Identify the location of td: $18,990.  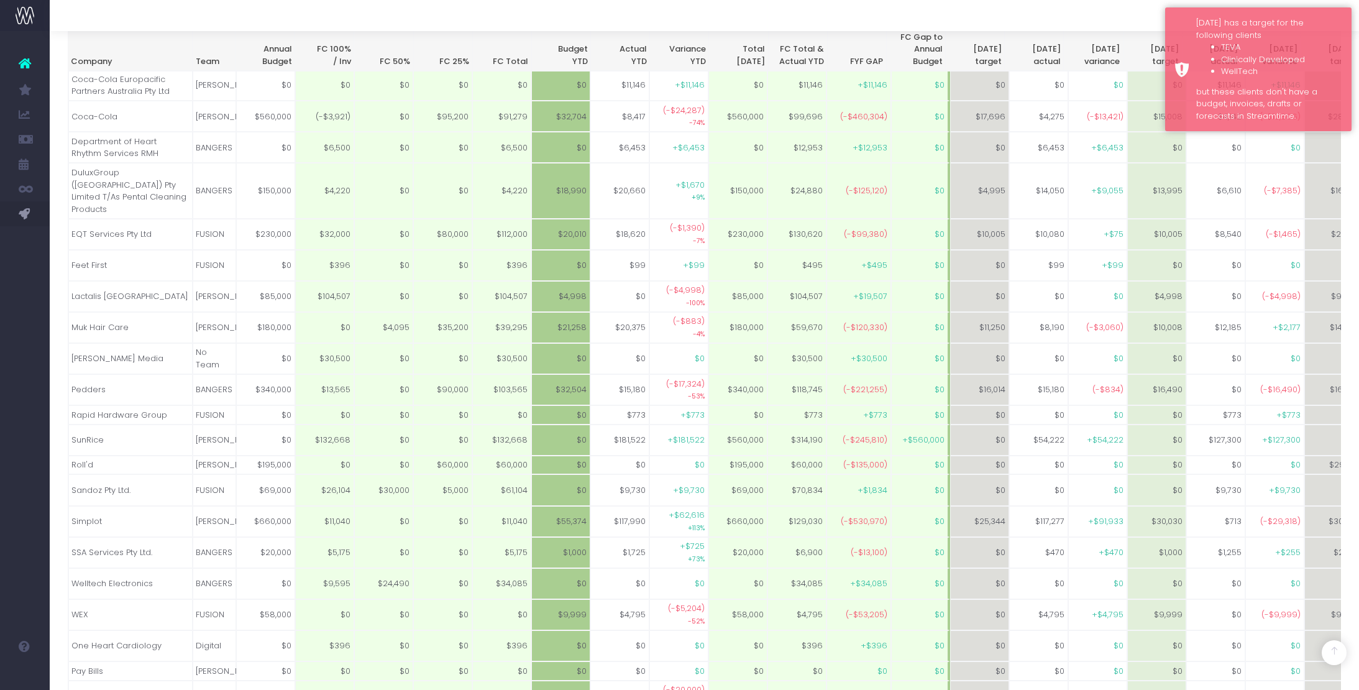
(561, 190).